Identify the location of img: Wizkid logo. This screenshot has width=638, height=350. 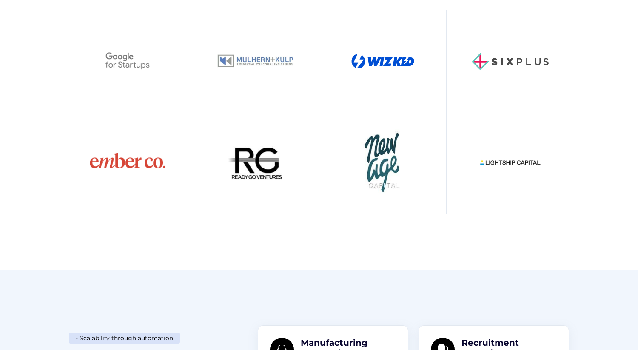
(383, 61).